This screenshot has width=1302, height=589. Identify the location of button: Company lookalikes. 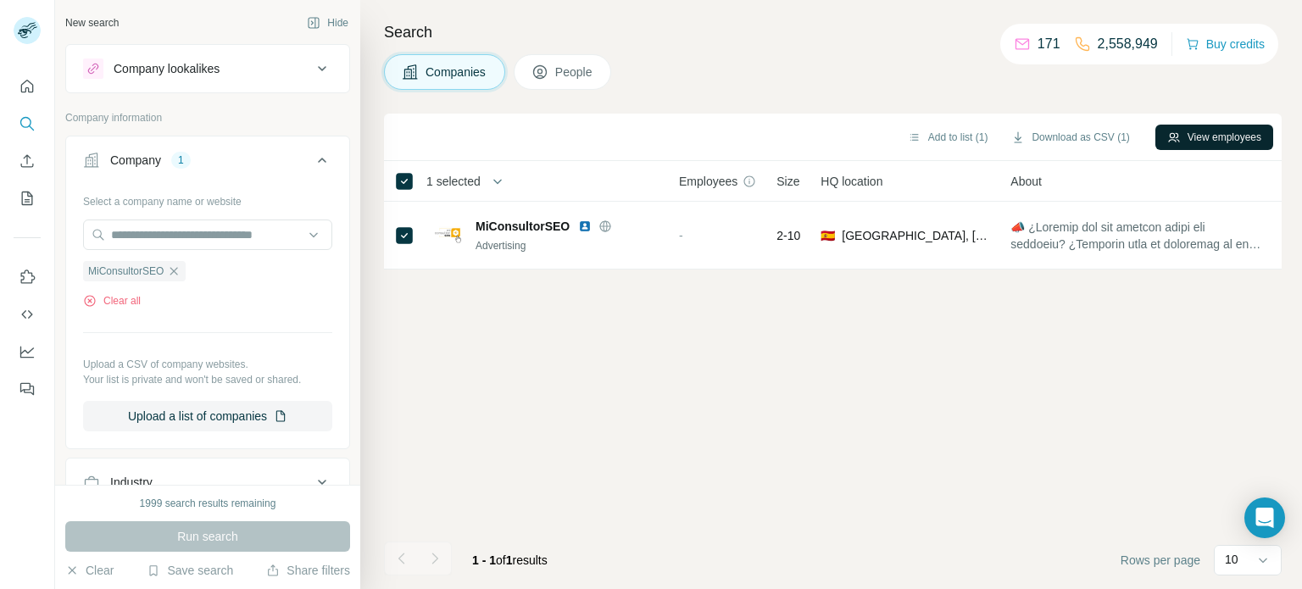
(208, 69).